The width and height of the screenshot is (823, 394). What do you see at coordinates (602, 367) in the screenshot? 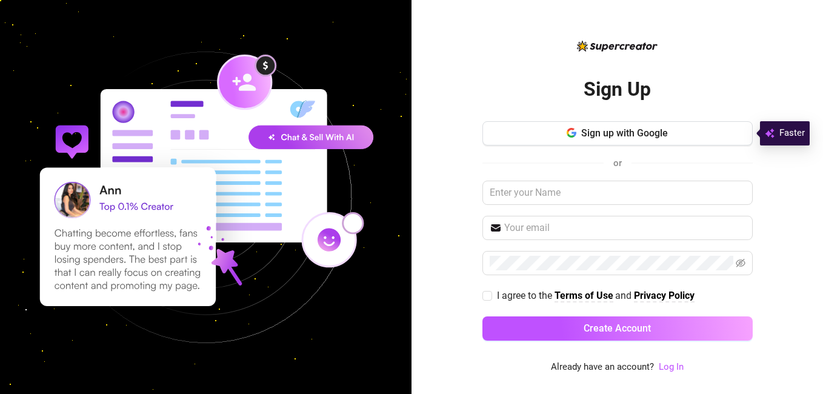
I see `span: Already have an account?` at bounding box center [602, 367].